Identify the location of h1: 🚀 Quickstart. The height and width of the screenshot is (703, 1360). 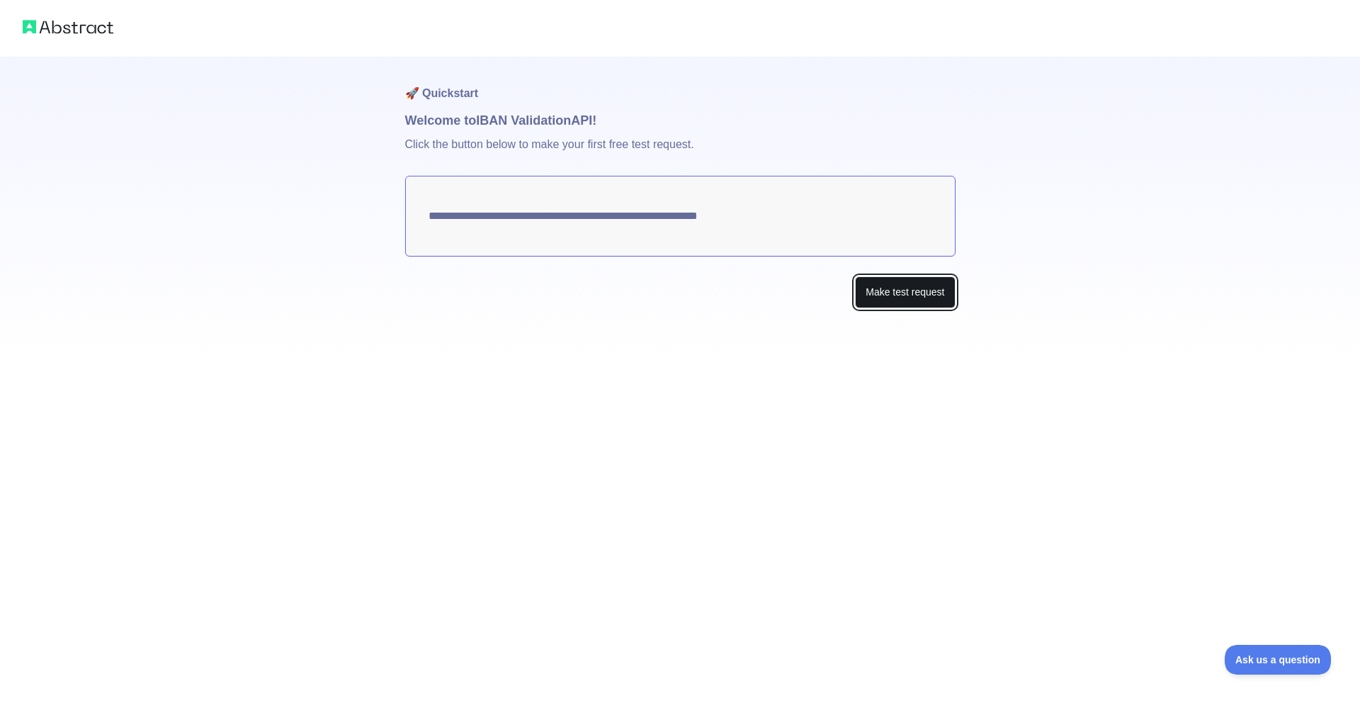
(680, 84).